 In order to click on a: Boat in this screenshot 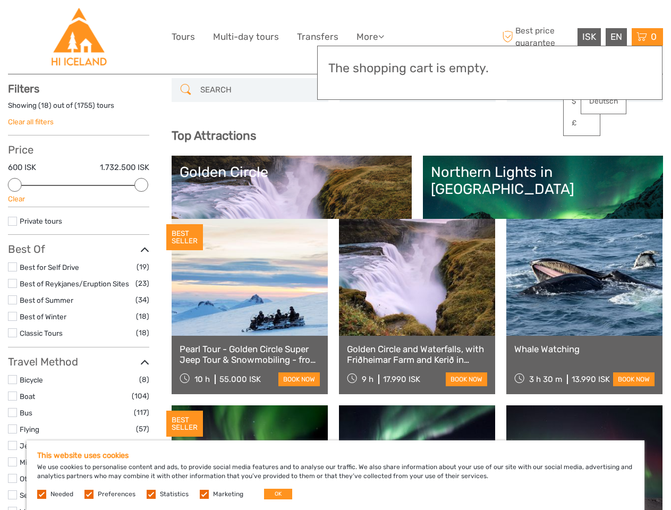, I will do `click(27, 397)`.